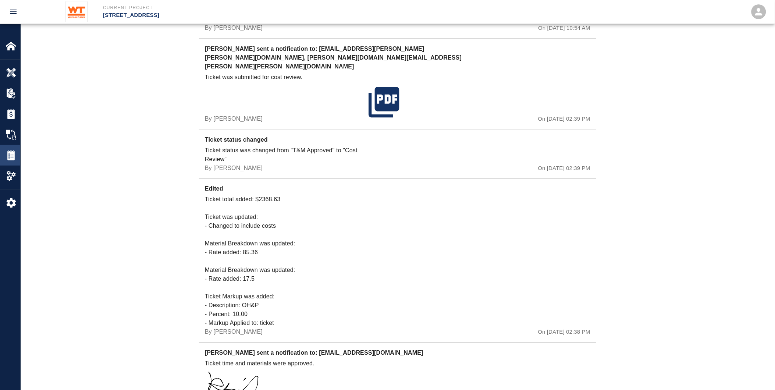 The height and width of the screenshot is (390, 775). Describe the element at coordinates (13, 12) in the screenshot. I see `button: open drawer` at that location.